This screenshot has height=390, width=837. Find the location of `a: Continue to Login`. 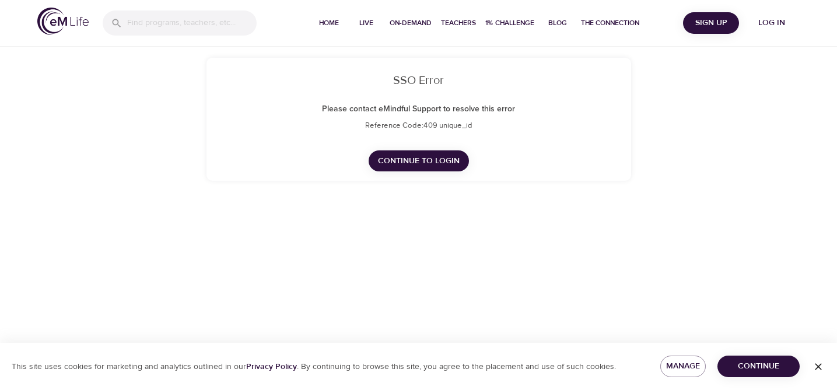

a: Continue to Login is located at coordinates (419, 161).